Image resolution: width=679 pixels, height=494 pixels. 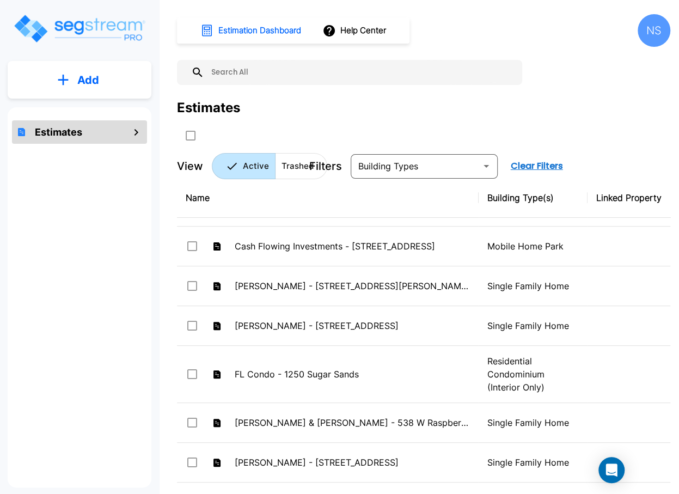 What do you see at coordinates (297, 166) in the screenshot?
I see `p: Trashed` at bounding box center [297, 166].